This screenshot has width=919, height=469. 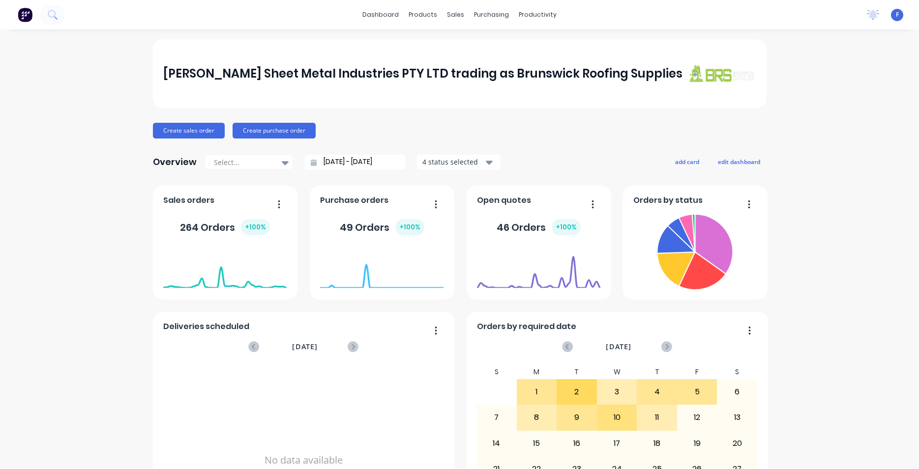 What do you see at coordinates (497, 444) in the screenshot?
I see `div: 14` at bounding box center [497, 444].